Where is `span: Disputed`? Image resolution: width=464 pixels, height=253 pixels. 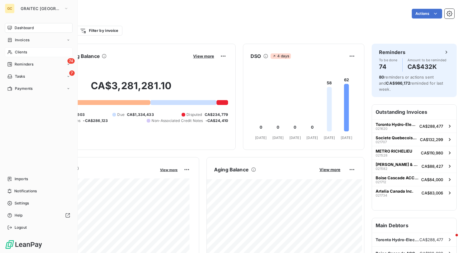 span: Disputed is located at coordinates (194, 115).